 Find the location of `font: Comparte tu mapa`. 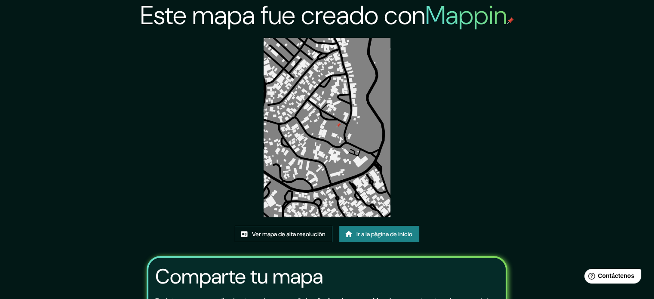

font: Comparte tu mapa is located at coordinates (239, 276).